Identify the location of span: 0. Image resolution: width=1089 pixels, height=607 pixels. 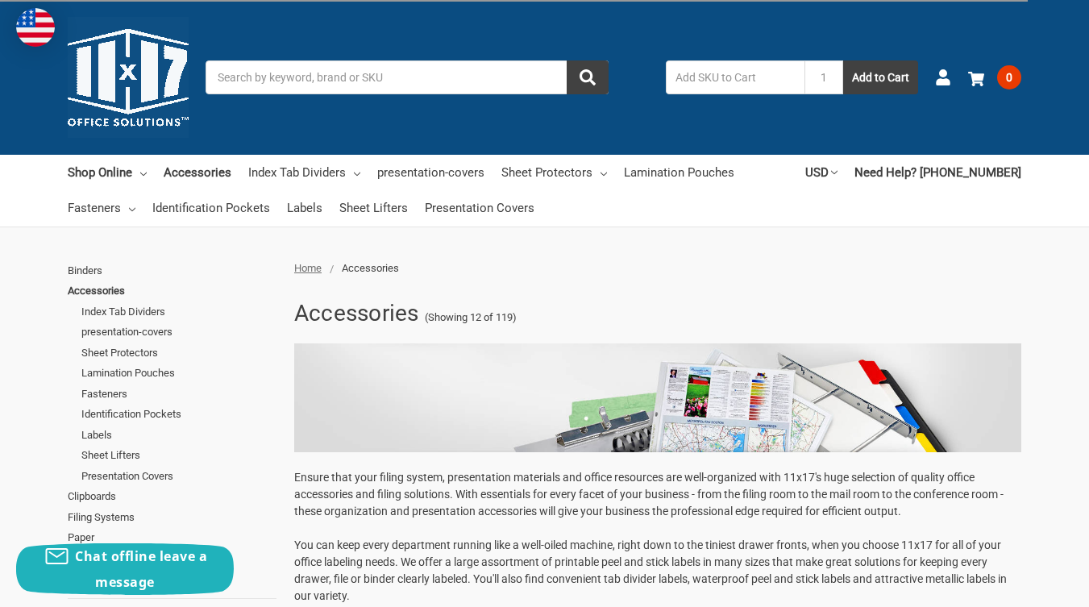
(1010, 77).